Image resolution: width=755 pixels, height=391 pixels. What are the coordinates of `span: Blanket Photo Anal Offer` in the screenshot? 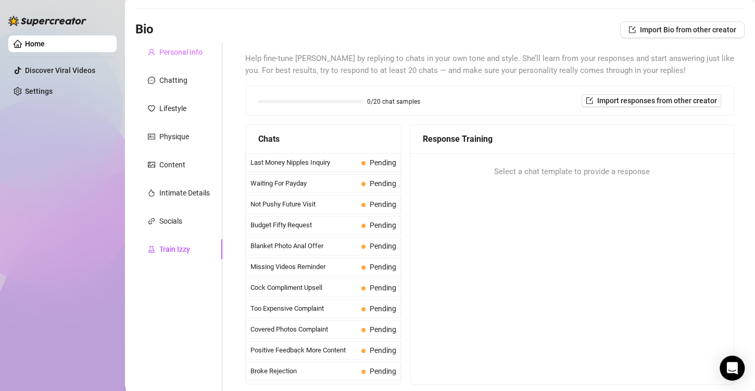 It's located at (304, 246).